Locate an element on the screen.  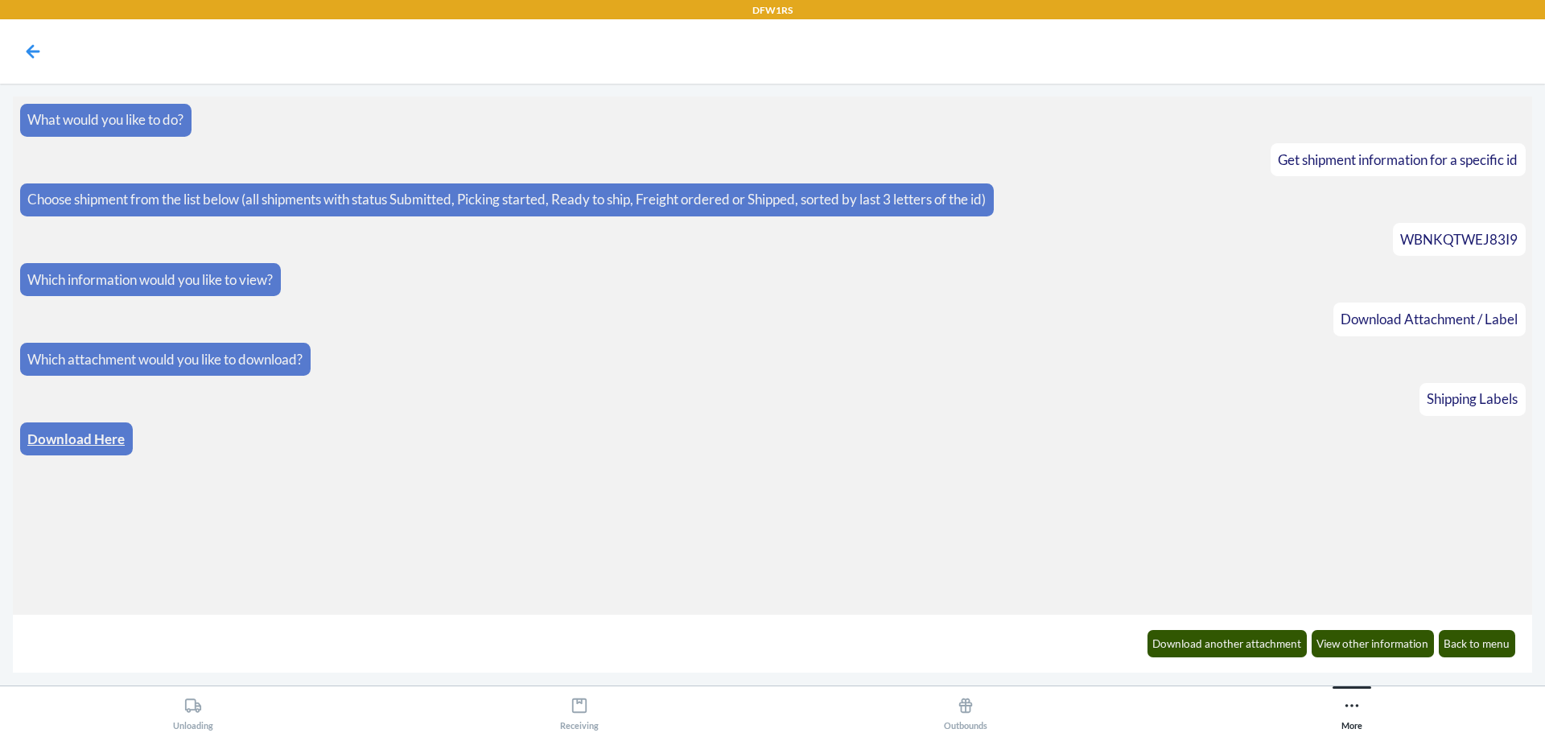
div: Unloading is located at coordinates (193, 710).